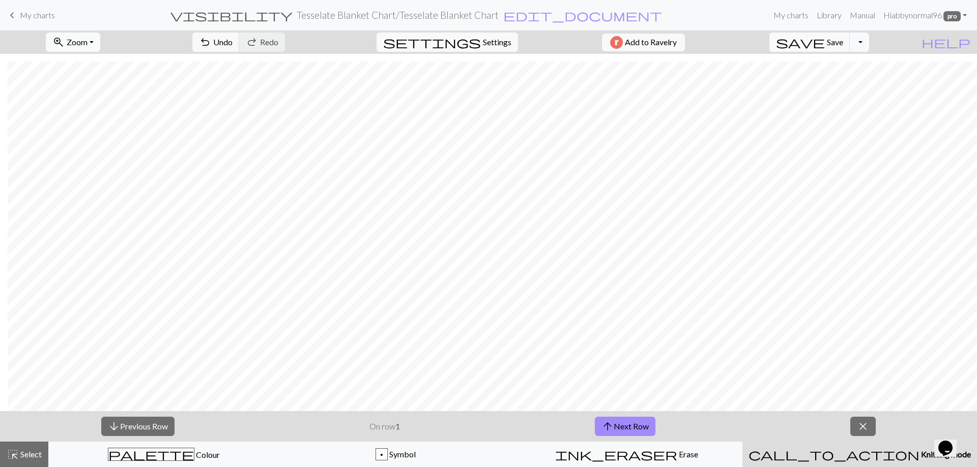  What do you see at coordinates (497, 42) in the screenshot?
I see `span: Settings` at bounding box center [497, 42].